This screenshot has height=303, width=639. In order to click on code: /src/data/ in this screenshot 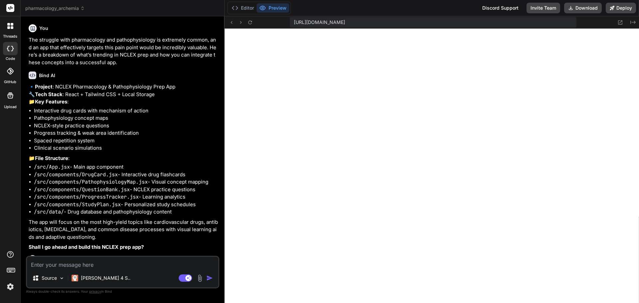, I will do `click(49, 212)`.